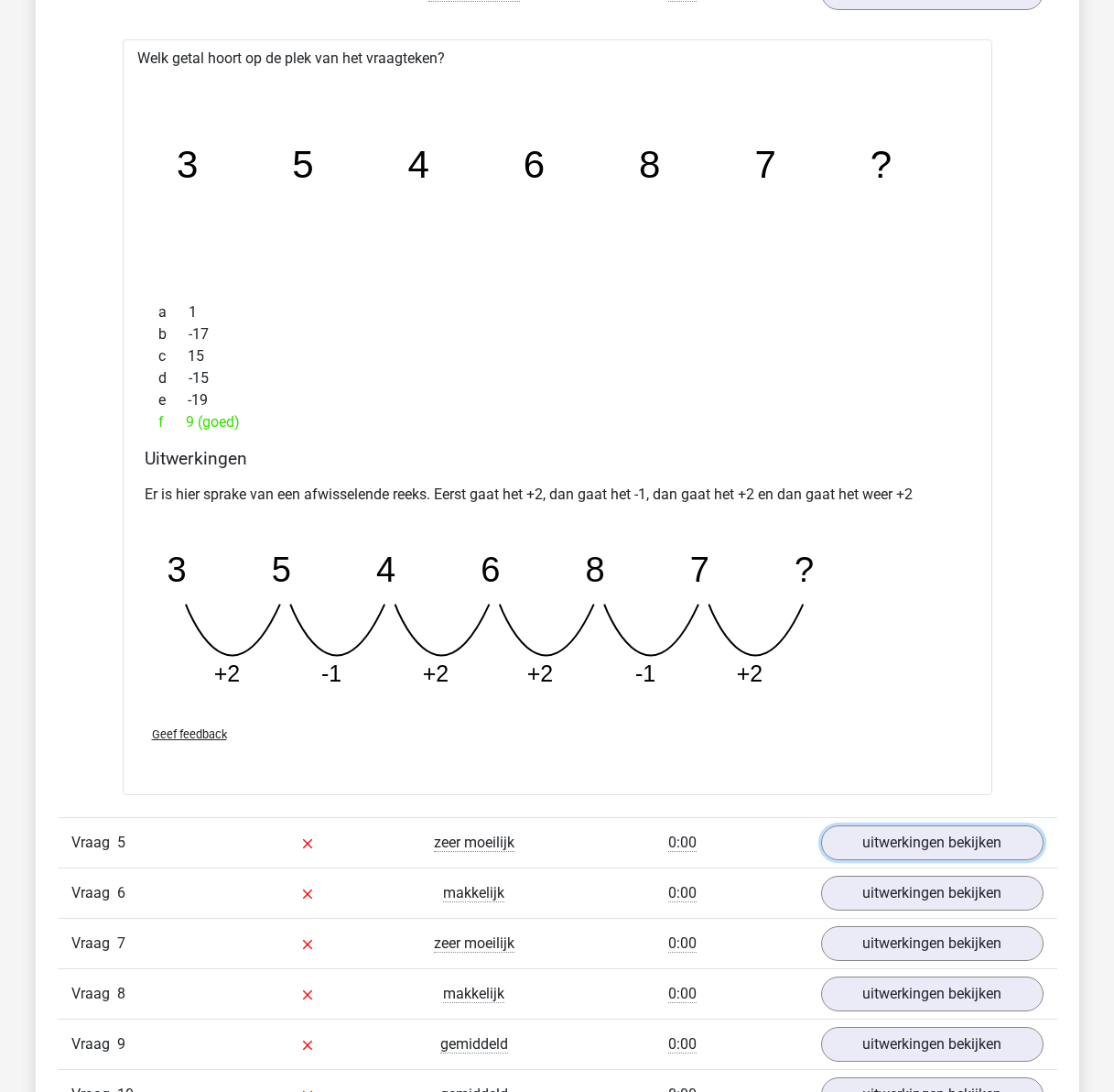 The image size is (1114, 1092). I want to click on span: f, so click(172, 422).